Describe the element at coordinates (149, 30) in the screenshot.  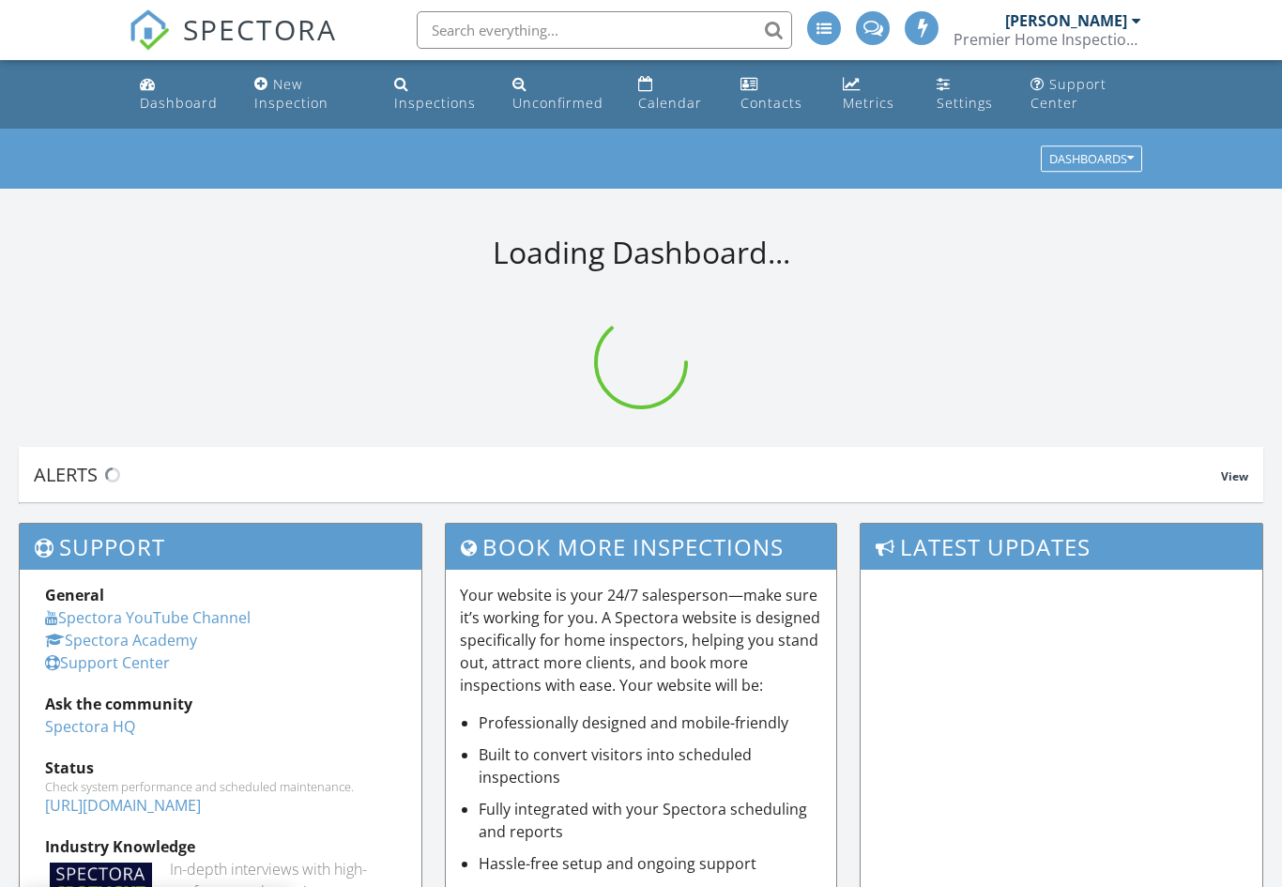
I see `img: The Best Home Inspection Software - Spectora` at that location.